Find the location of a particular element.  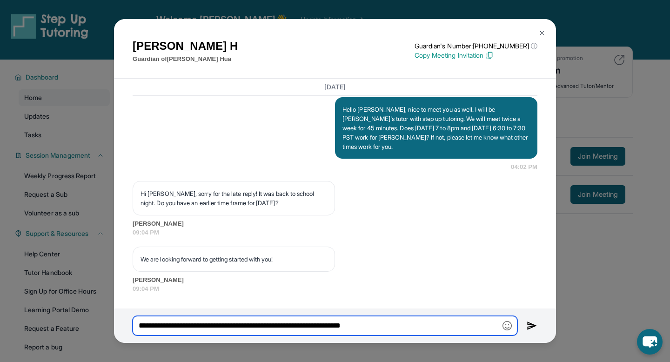

p: We are looking forward to getting started with you! is located at coordinates (234, 259).